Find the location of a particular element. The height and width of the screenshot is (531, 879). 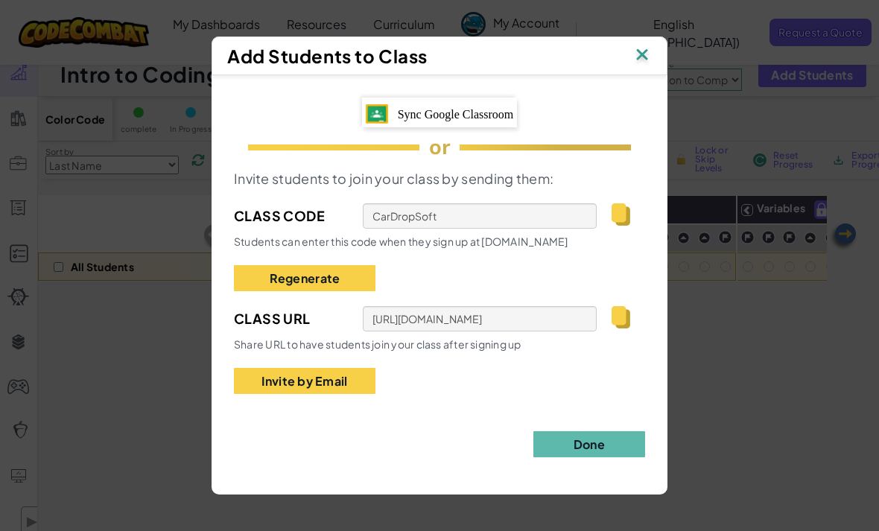

span: Sync Google Classroom is located at coordinates (456, 114).